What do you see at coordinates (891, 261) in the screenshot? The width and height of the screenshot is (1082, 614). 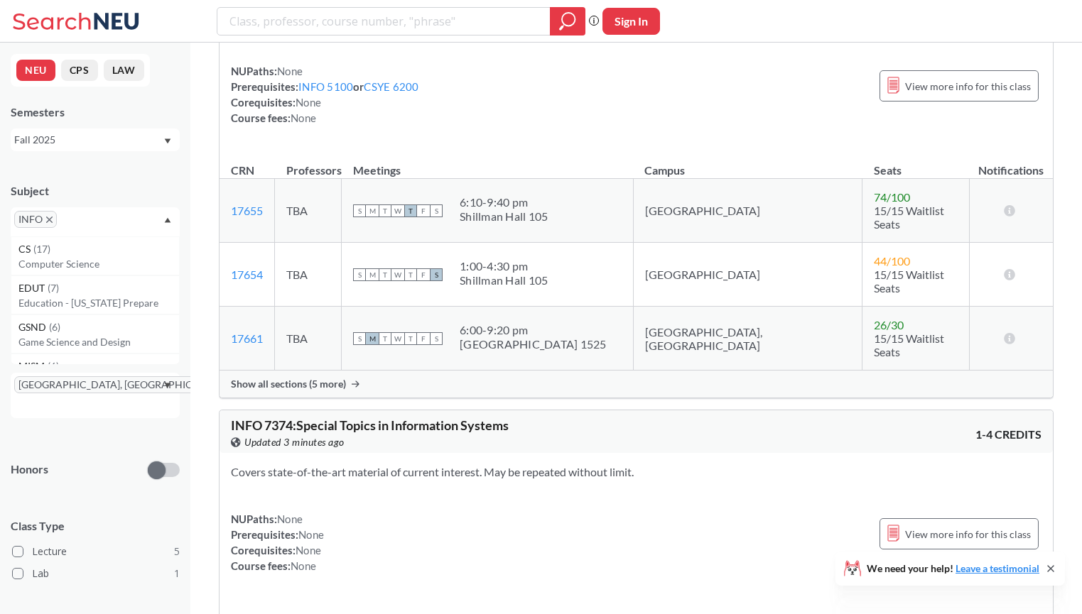 I see `span: 44 / 100` at bounding box center [891, 261].